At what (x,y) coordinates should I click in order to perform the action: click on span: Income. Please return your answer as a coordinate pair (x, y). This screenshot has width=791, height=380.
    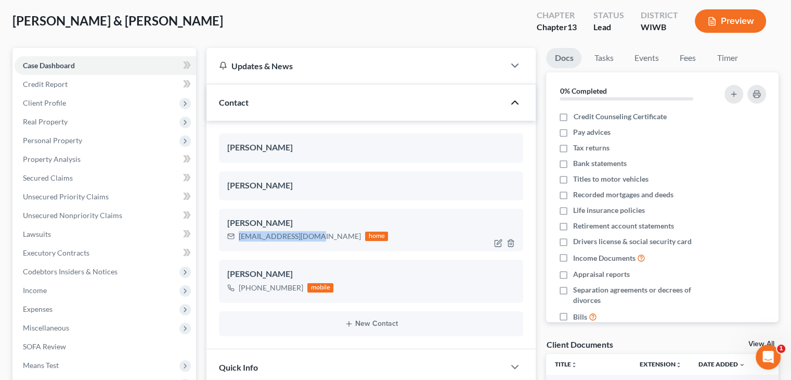
    Looking at the image, I should click on (35, 290).